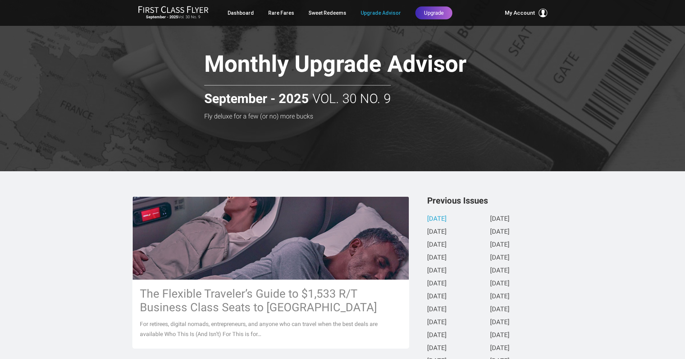  What do you see at coordinates (173, 13) in the screenshot?
I see `a: First Class FlyerSeptember - 2025Vol. 30 No. 9` at bounding box center [173, 13].